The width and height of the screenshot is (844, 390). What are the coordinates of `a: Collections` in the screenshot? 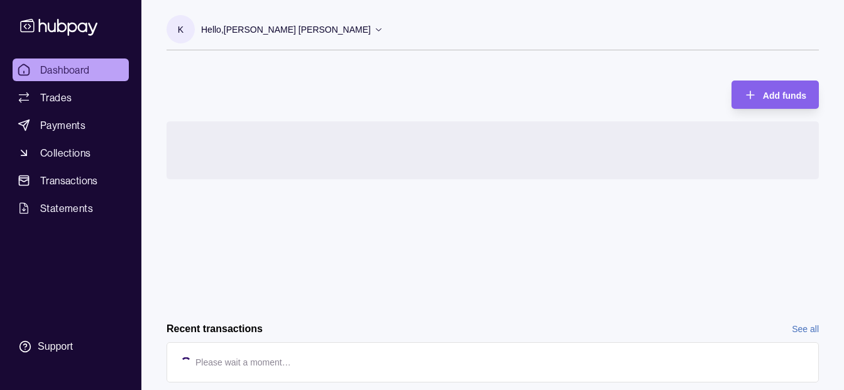 It's located at (70, 153).